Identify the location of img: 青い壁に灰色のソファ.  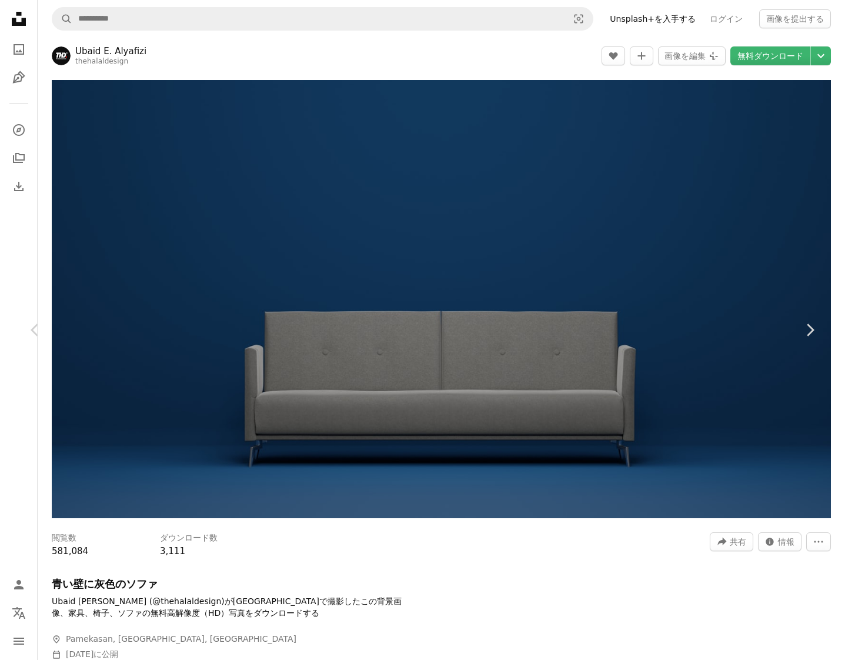
(441, 299).